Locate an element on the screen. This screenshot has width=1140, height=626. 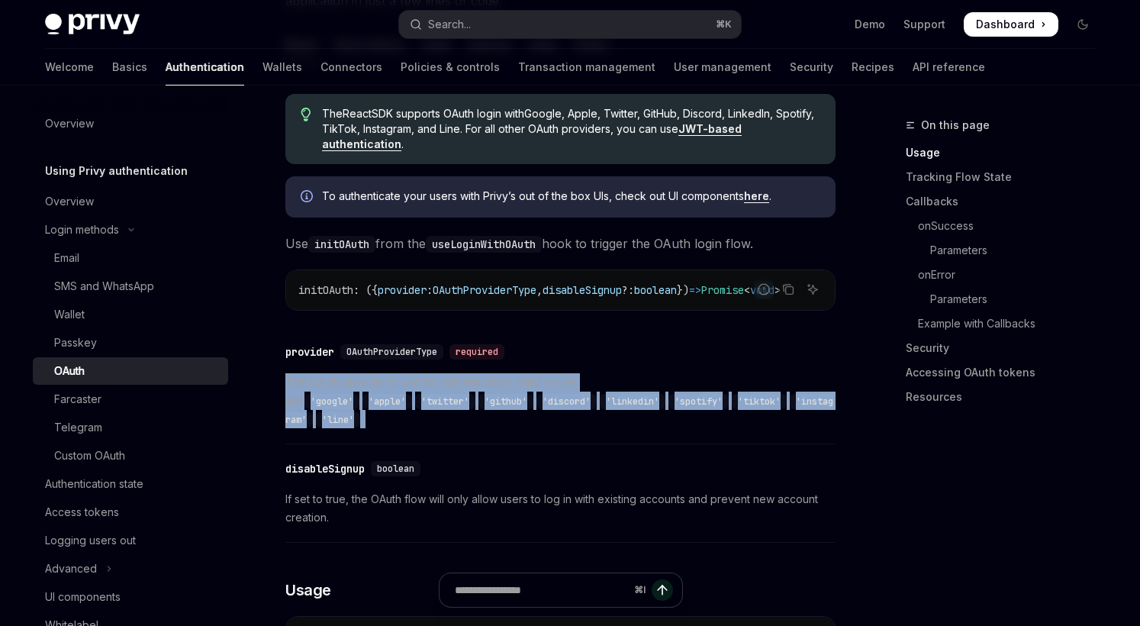
a: Connectors is located at coordinates (351, 67).